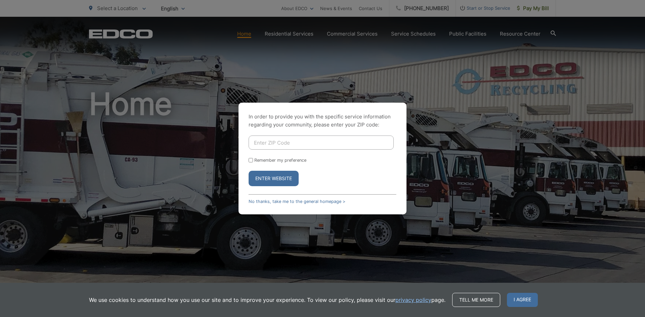  I want to click on a: Tell me more, so click(476, 300).